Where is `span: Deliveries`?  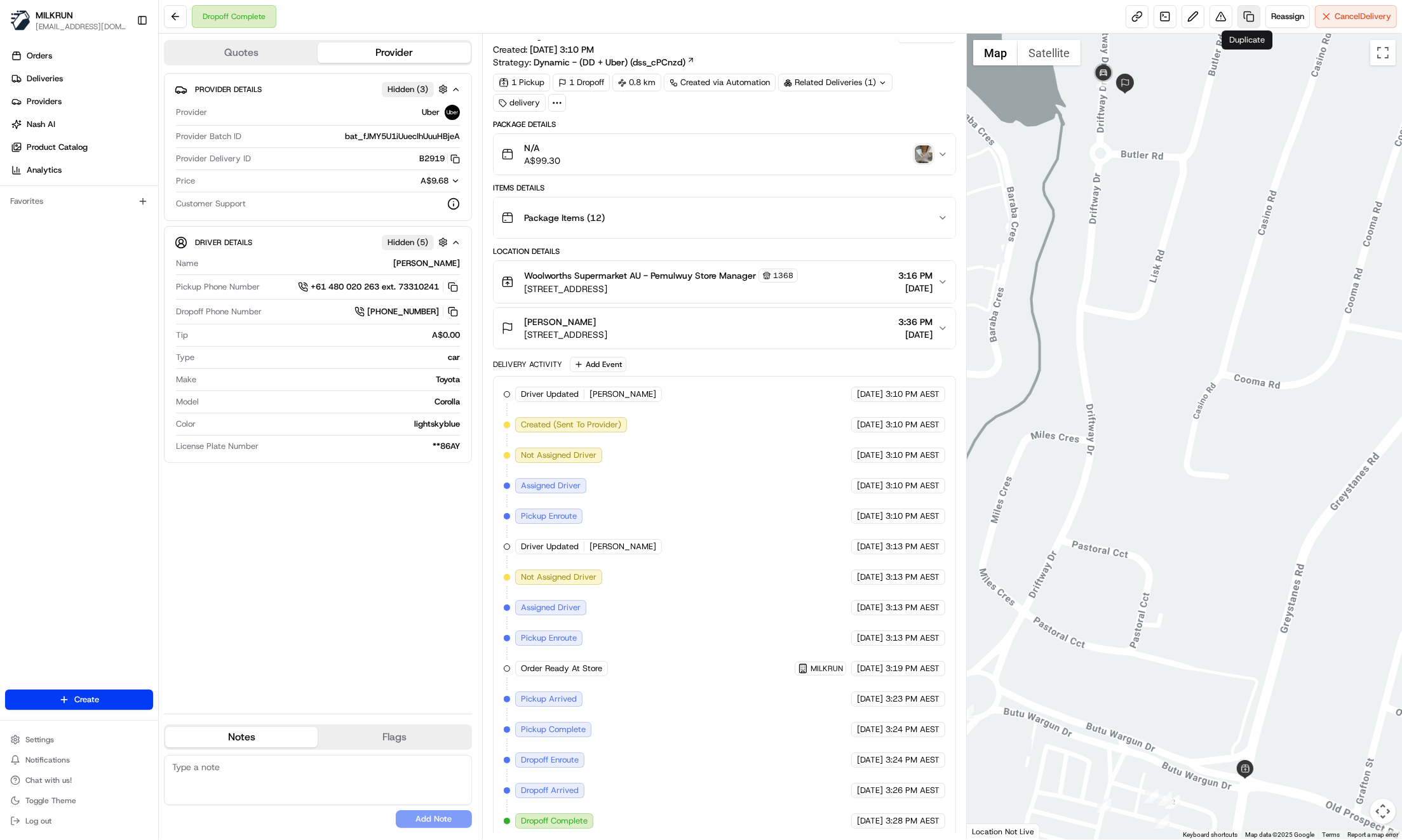
span: Deliveries is located at coordinates (45, 78).